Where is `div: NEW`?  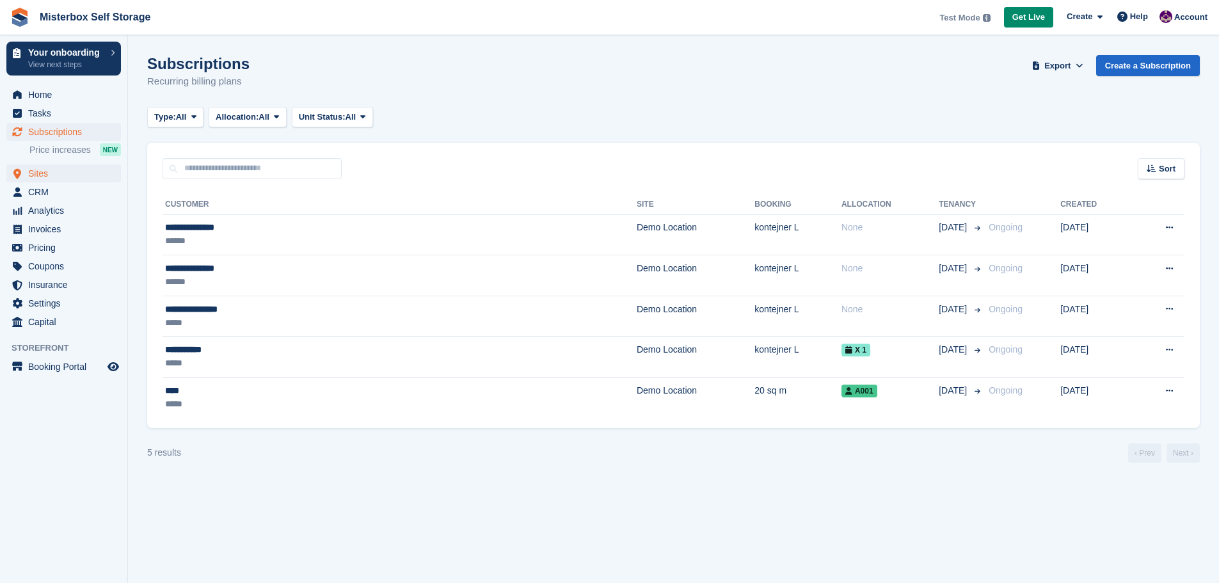
div: NEW is located at coordinates (110, 150).